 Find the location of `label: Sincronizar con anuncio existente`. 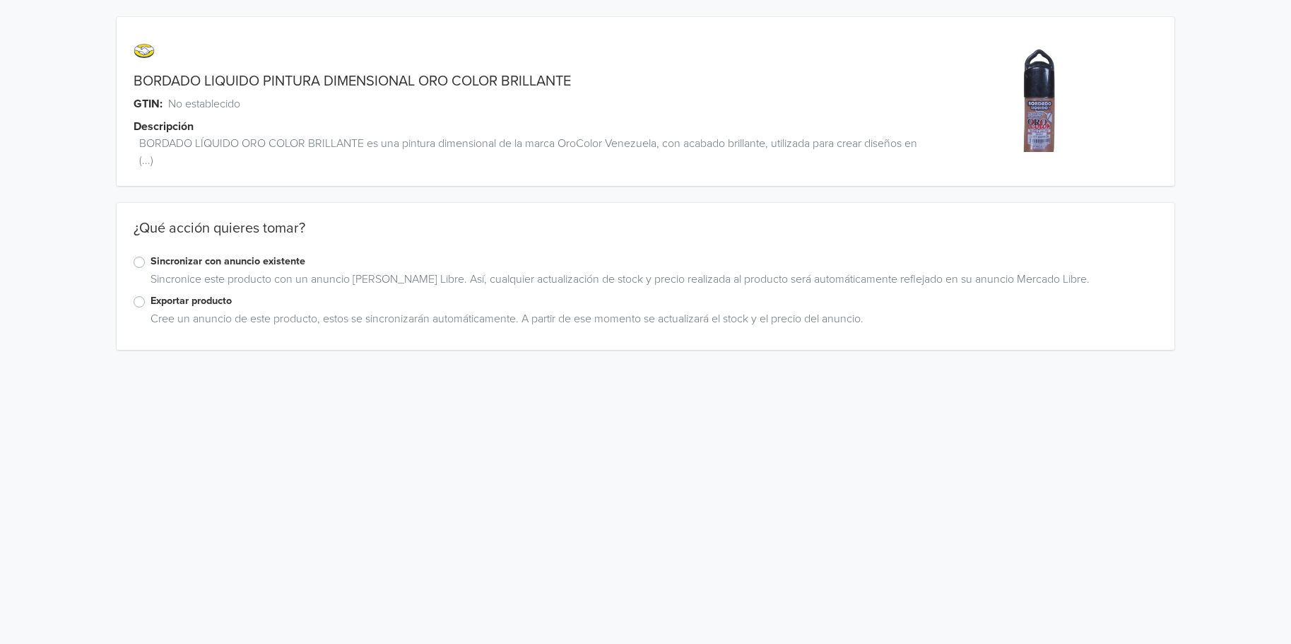

label: Sincronizar con anuncio existente is located at coordinates (654, 261).